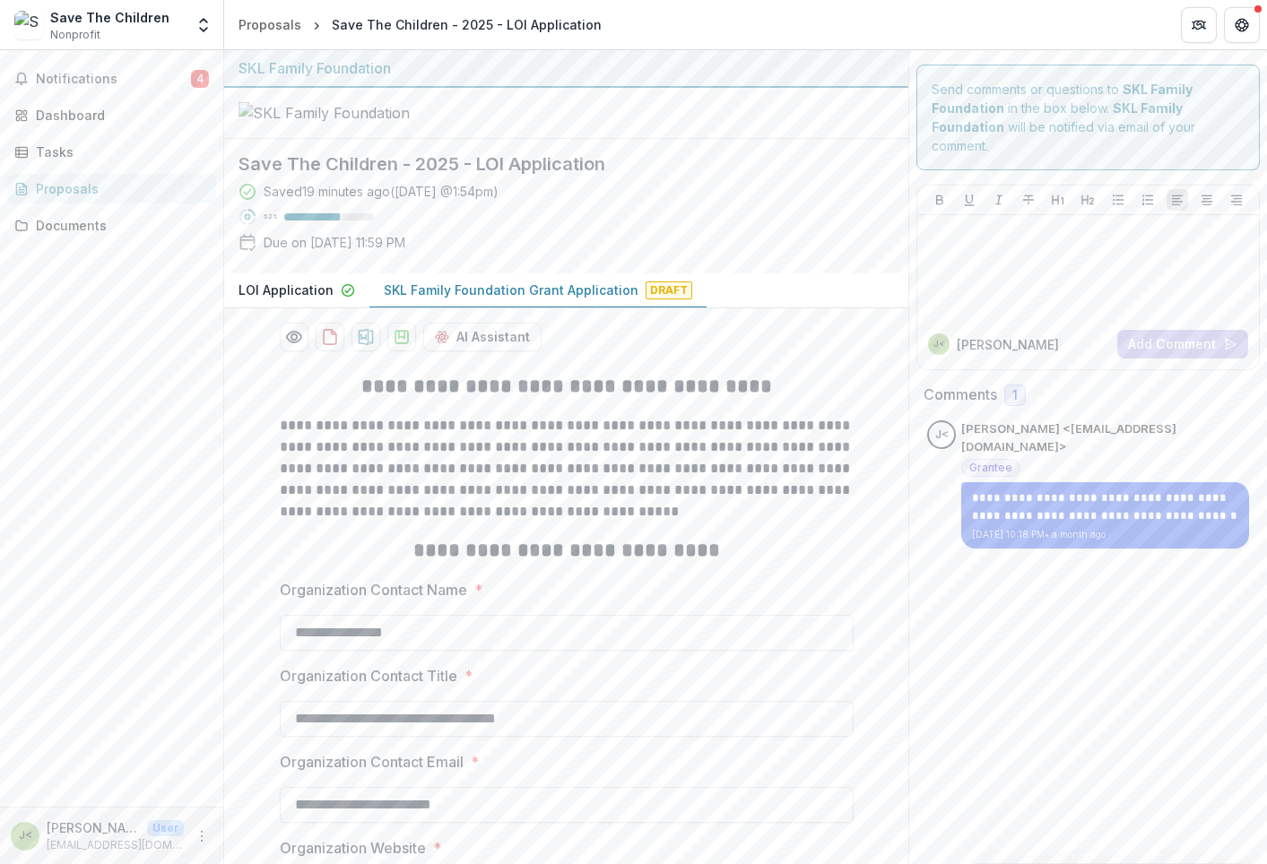 Image resolution: width=1267 pixels, height=864 pixels. I want to click on a: Tasks, so click(111, 151).